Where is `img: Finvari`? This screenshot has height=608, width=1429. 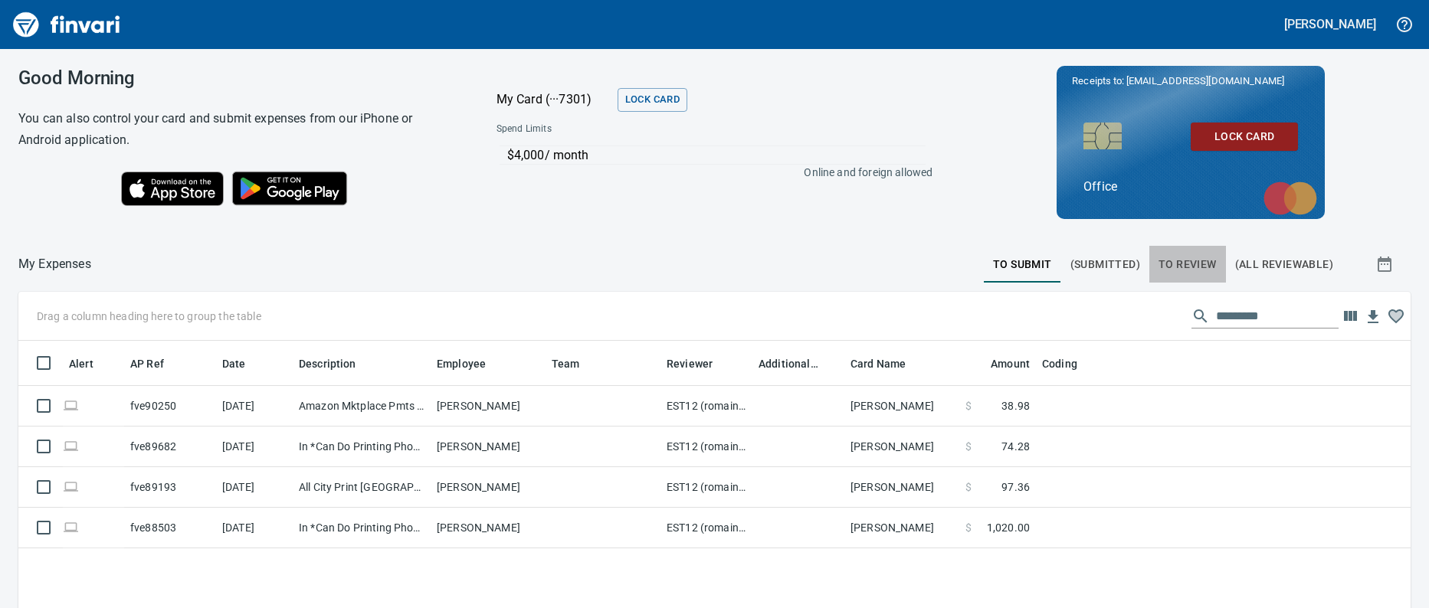
img: Finvari is located at coordinates (67, 25).